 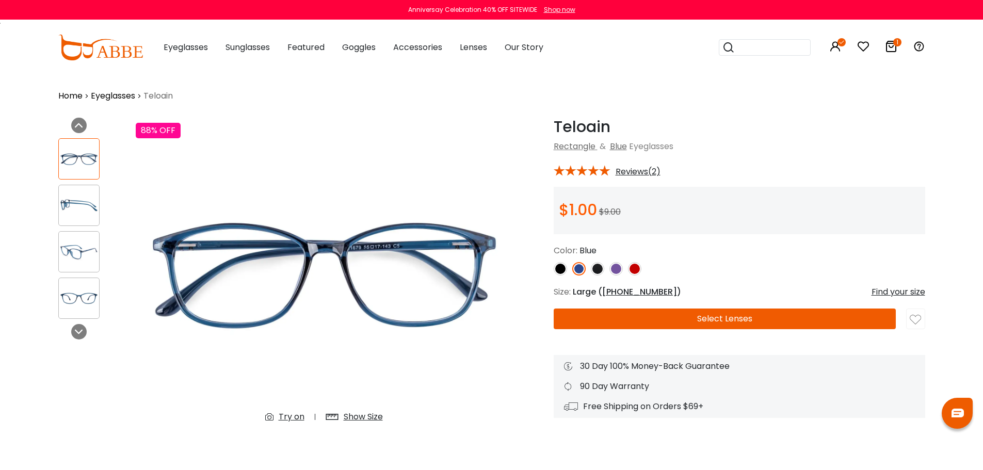 I want to click on button: Select Lenses, so click(x=725, y=319).